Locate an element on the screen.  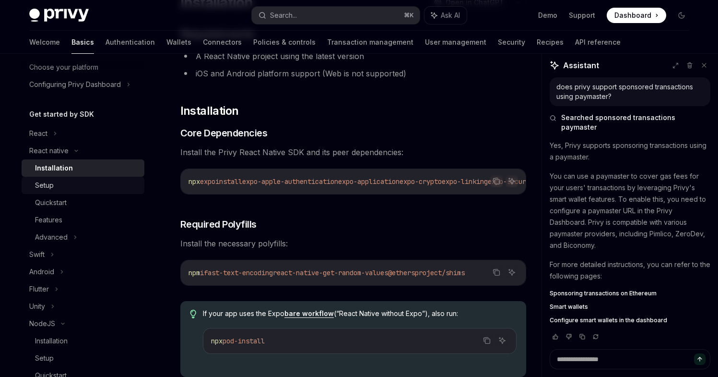
span: expo-application is located at coordinates (369, 181).